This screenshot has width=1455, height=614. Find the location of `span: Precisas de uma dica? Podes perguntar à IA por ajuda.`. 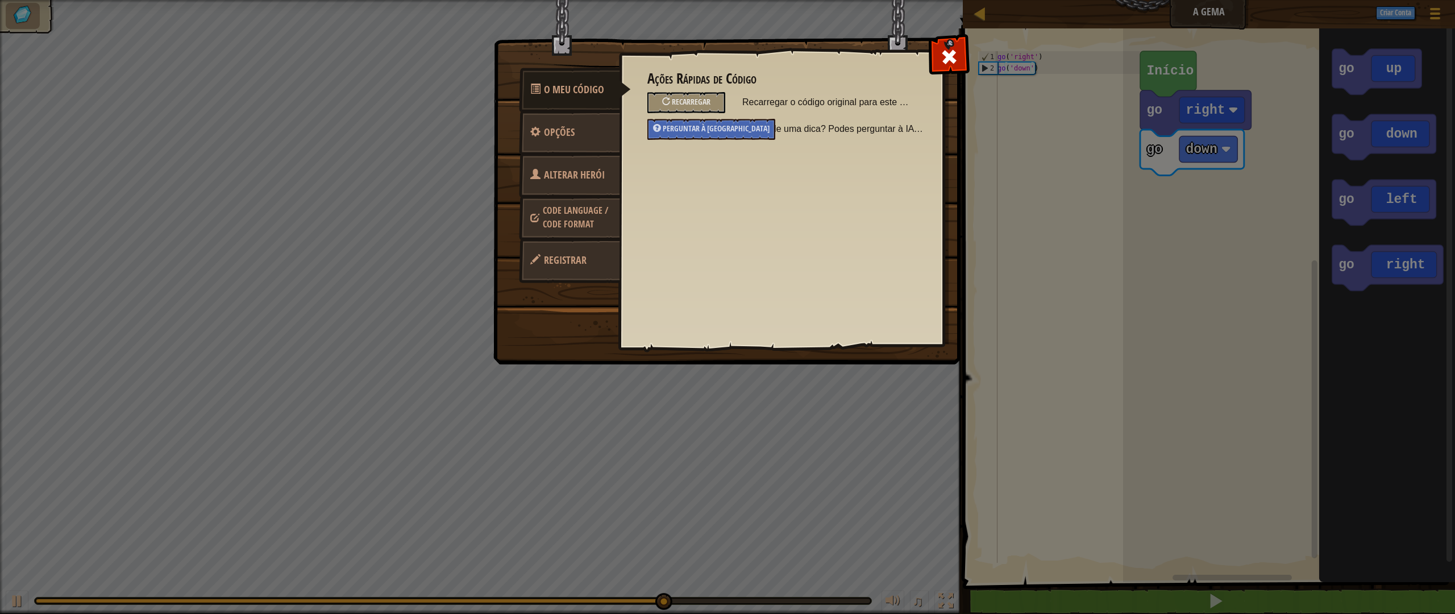

span: Precisas de uma dica? Podes perguntar à IA por ajuda. is located at coordinates (828, 129).